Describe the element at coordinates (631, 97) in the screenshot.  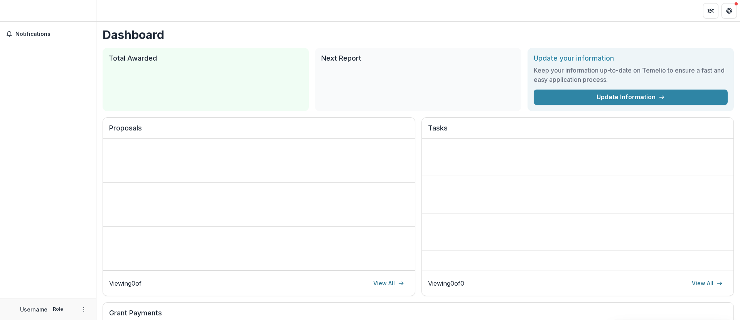
I see `a: Update Information` at that location.